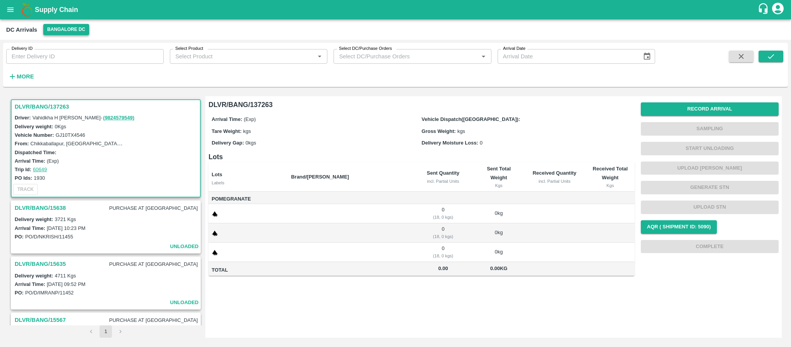 The image size is (791, 347). Describe the element at coordinates (514, 49) in the screenshot. I see `label: Arrival Date` at that location.